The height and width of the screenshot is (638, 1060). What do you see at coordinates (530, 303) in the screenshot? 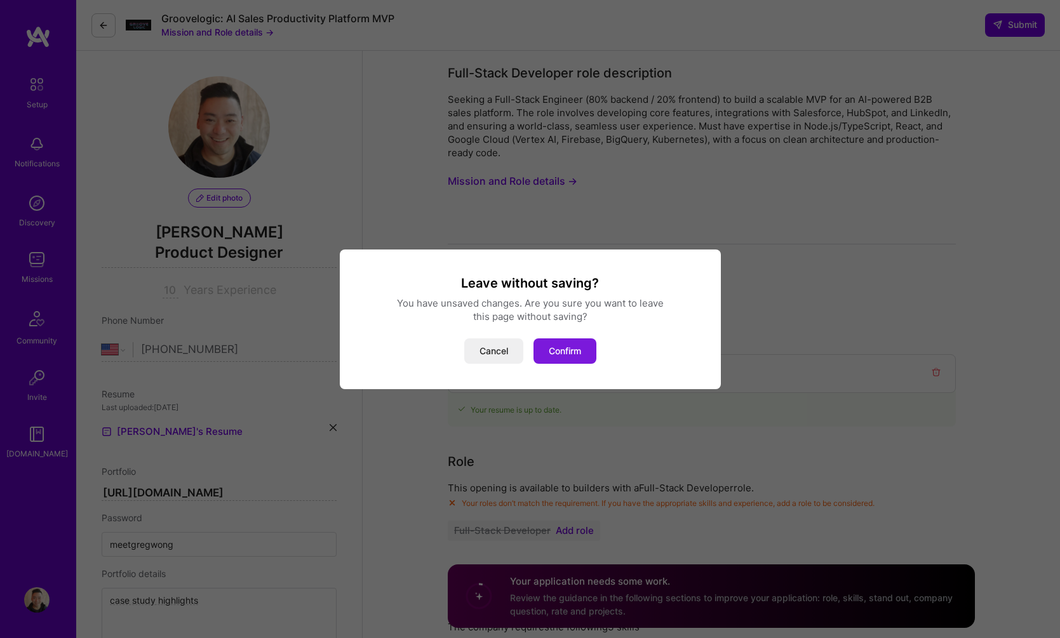
I see `div: You have unsaved changes. Are you sure you want to leave` at bounding box center [530, 303].